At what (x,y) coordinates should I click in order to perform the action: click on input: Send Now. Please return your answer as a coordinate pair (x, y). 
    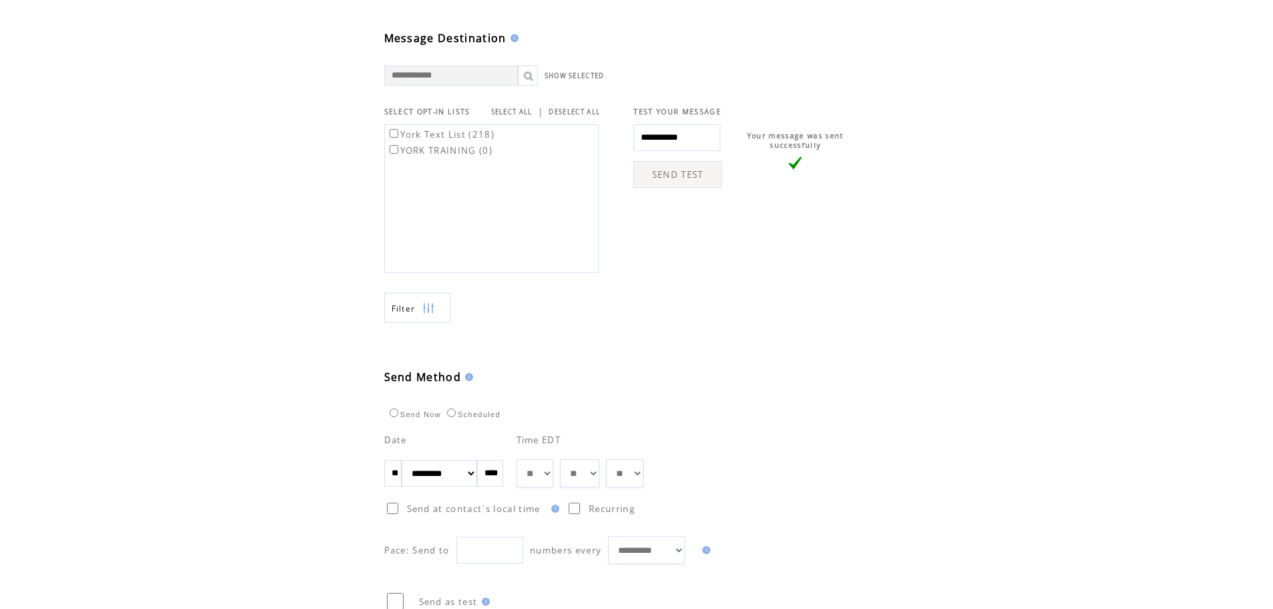
    Looking at the image, I should click on (394, 412).